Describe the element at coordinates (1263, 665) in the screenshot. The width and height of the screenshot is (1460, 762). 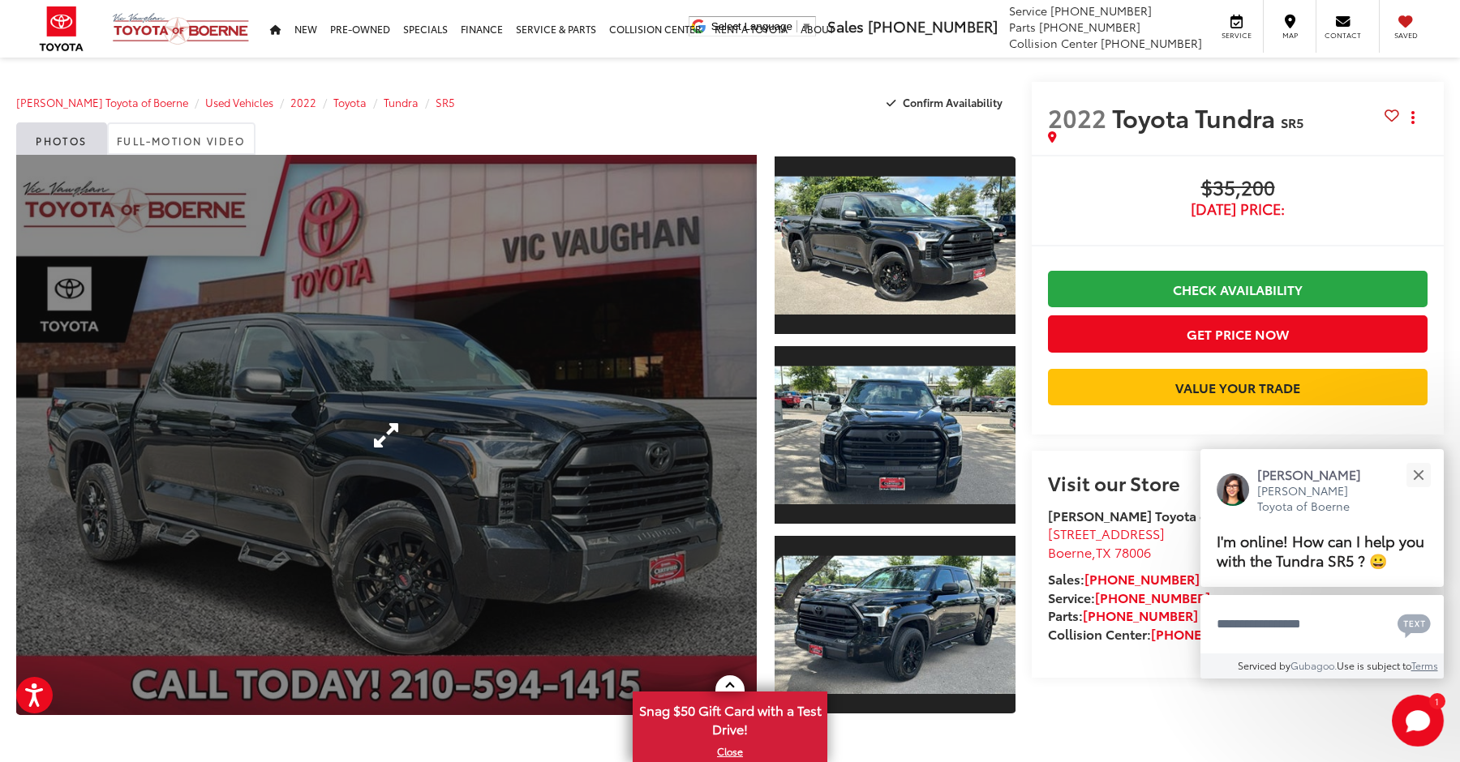
I see `span: Serviced by` at that location.